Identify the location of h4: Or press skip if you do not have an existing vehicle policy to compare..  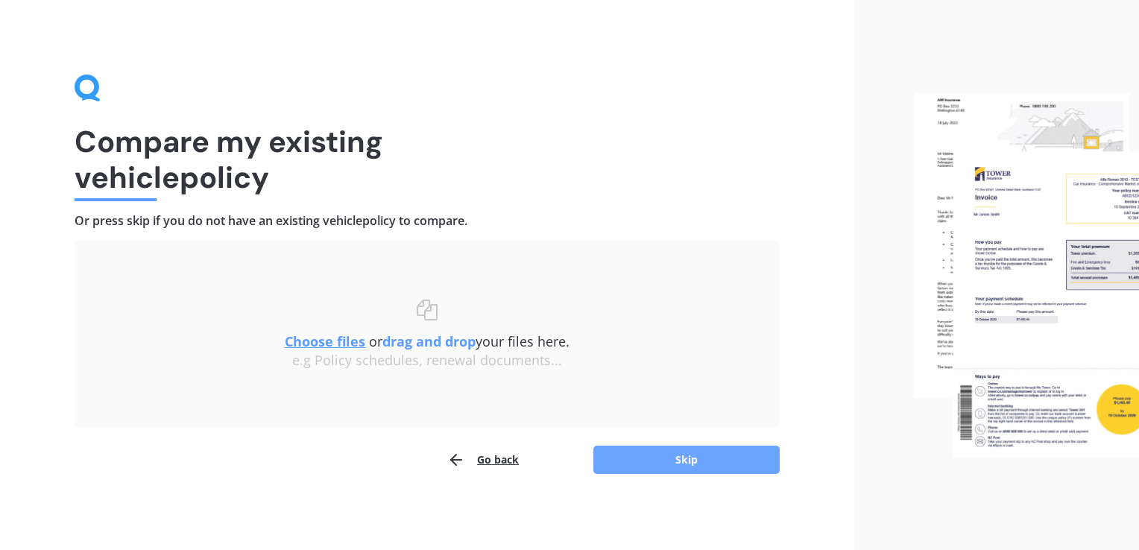
(427, 221).